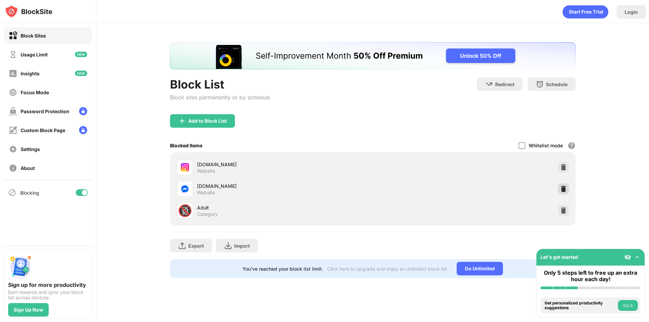  What do you see at coordinates (20, 267) in the screenshot?
I see `img: push-signup.svg` at bounding box center [20, 267].